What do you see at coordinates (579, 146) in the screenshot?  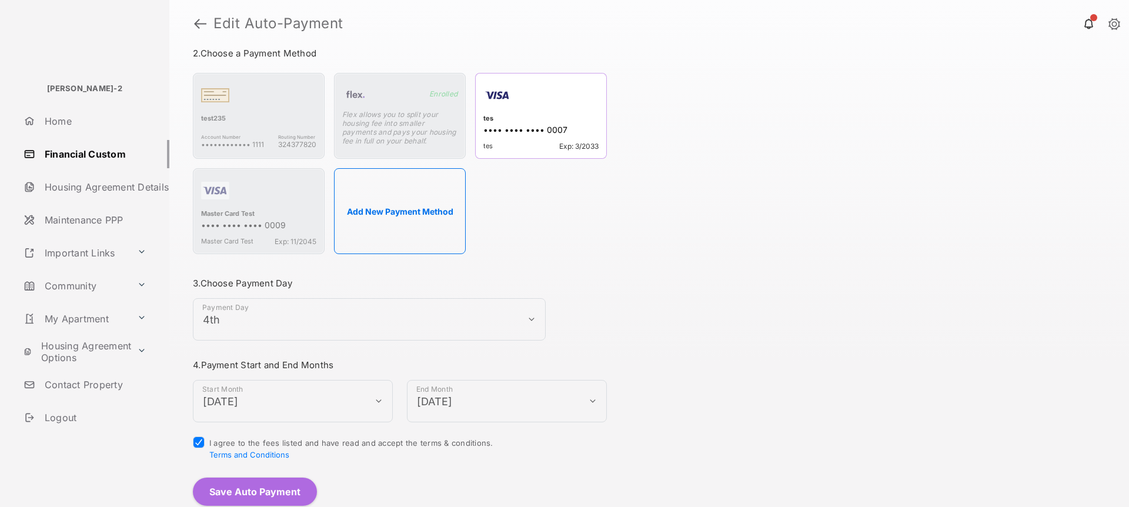 I see `span: Exp: 3/2033` at bounding box center [579, 146].